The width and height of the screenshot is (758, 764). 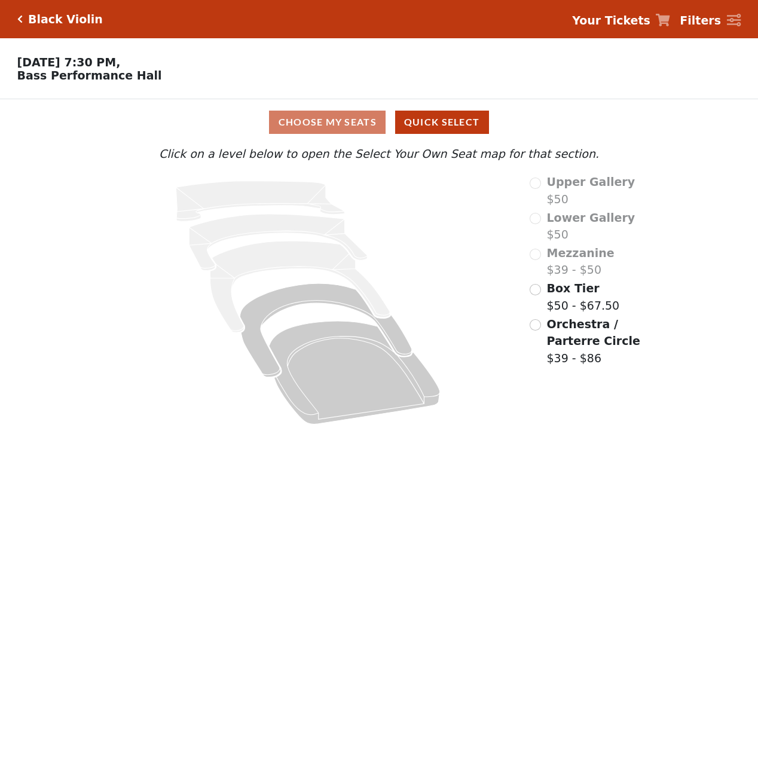 I want to click on span: Mezzanine, so click(x=581, y=253).